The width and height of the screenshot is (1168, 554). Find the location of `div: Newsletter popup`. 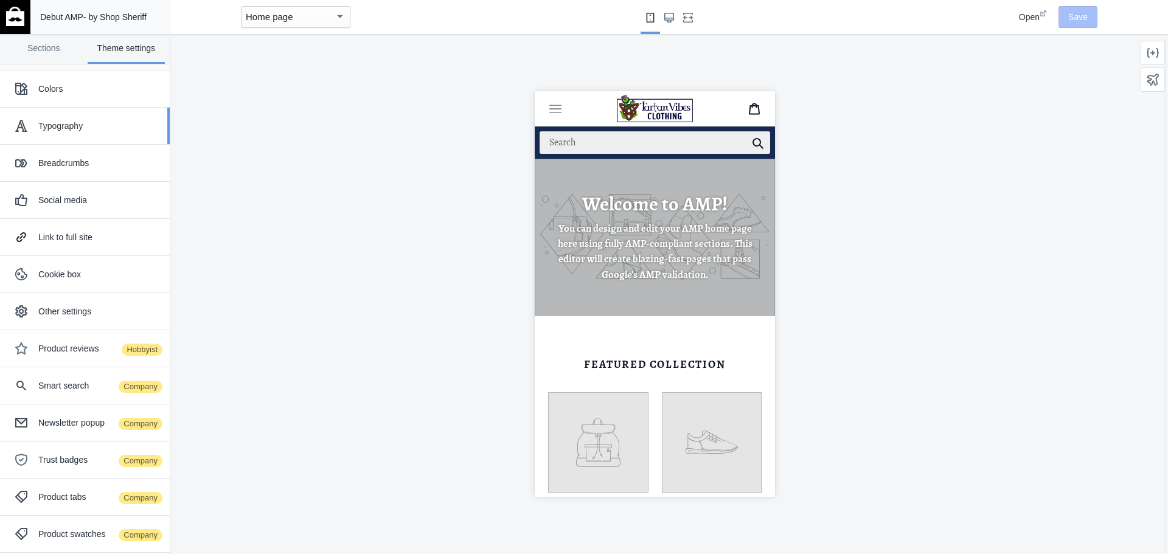

div: Newsletter popup is located at coordinates (99, 423).